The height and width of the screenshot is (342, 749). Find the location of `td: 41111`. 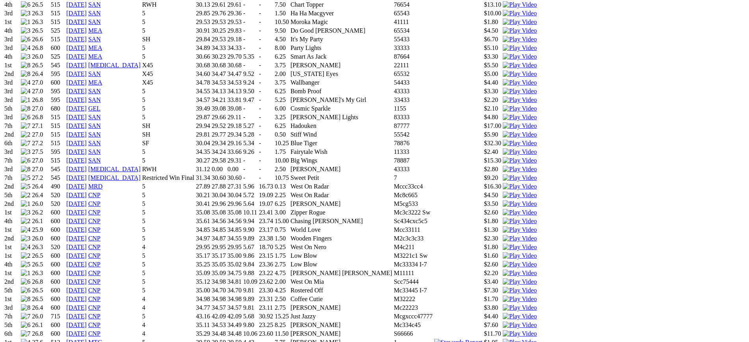

td: 41111 is located at coordinates (413, 22).